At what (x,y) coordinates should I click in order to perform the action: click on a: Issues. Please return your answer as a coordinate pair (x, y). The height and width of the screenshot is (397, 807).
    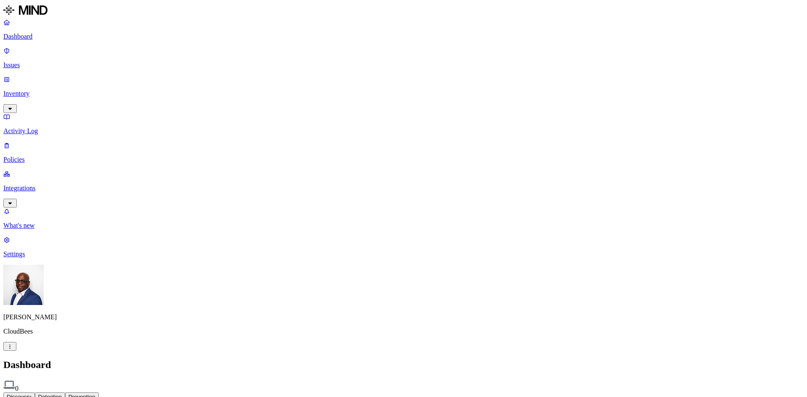
    Looking at the image, I should click on (403, 58).